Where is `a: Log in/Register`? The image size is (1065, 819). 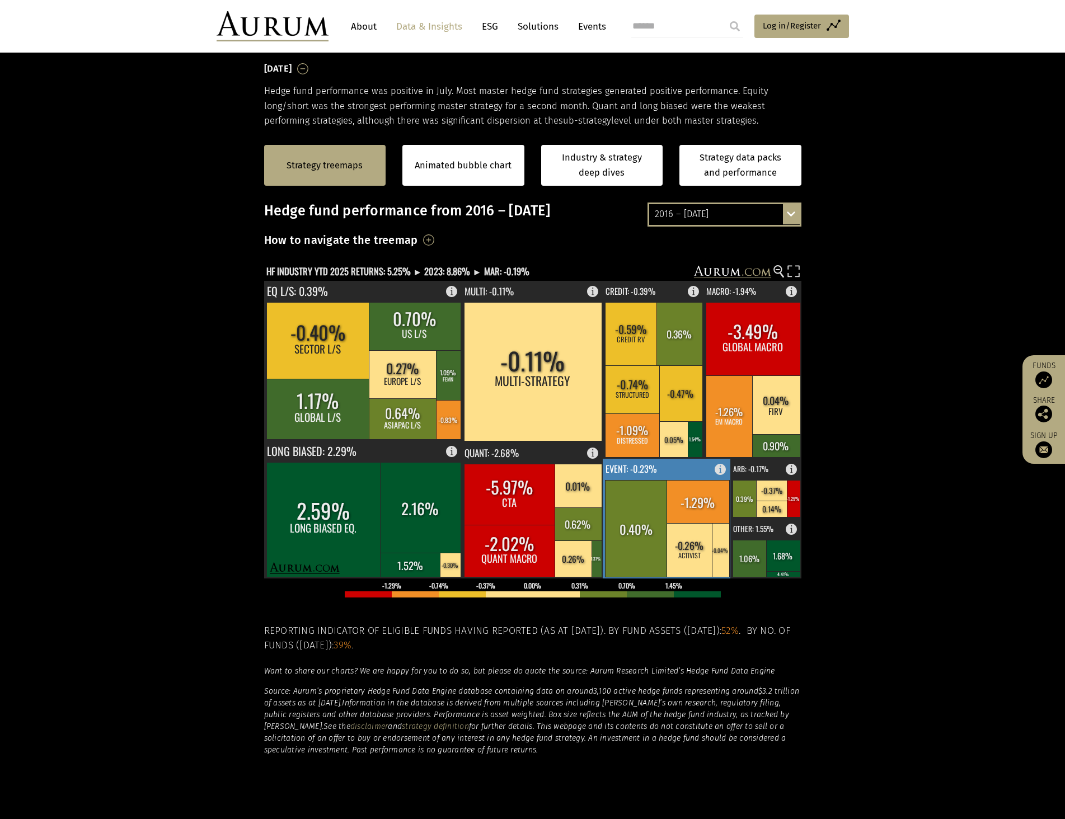
a: Log in/Register is located at coordinates (801, 26).